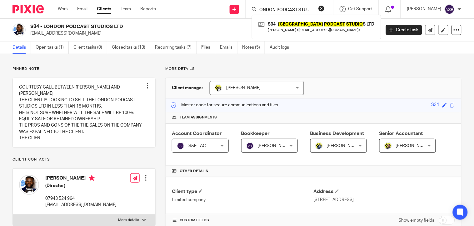 This screenshot has width=474, height=226. I want to click on h3: Client manager, so click(187, 88).